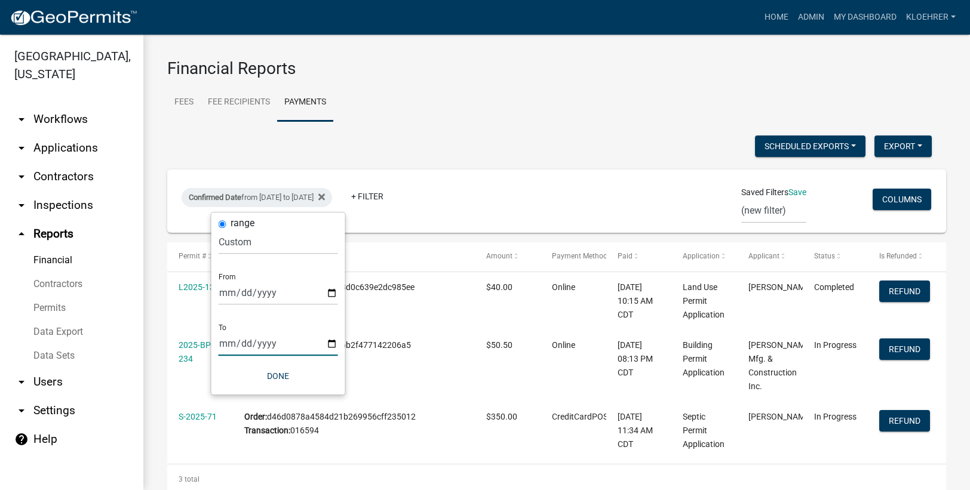 The image size is (970, 490). What do you see at coordinates (810, 146) in the screenshot?
I see `button: Scheduled Exports` at bounding box center [810, 146].